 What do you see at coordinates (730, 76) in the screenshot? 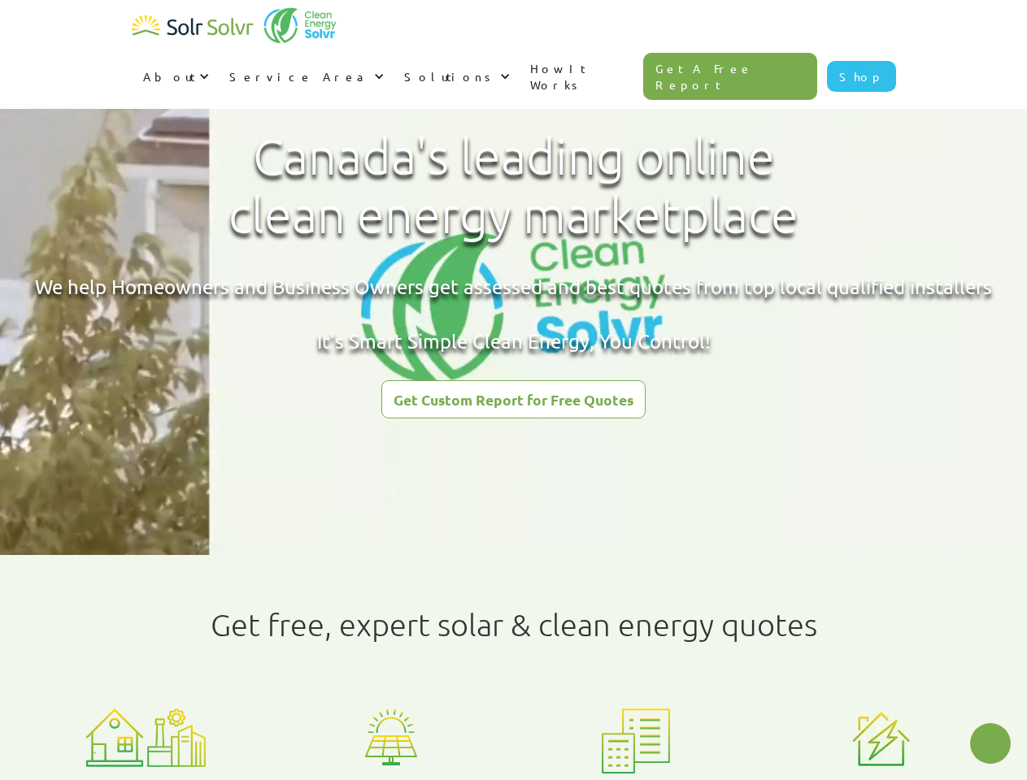
I see `a: Get A Free Report` at bounding box center [730, 76].